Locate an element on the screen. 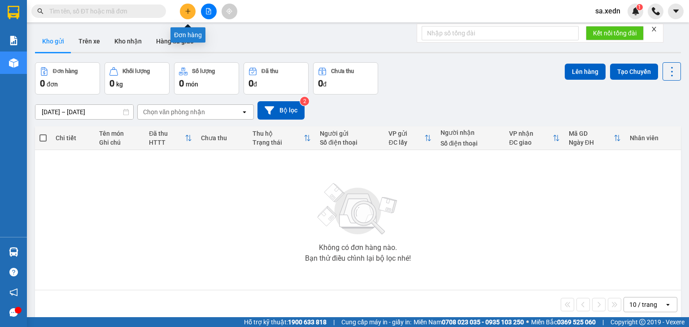 The height and width of the screenshot is (327, 689). div: Chi tiết is located at coordinates (73, 138).